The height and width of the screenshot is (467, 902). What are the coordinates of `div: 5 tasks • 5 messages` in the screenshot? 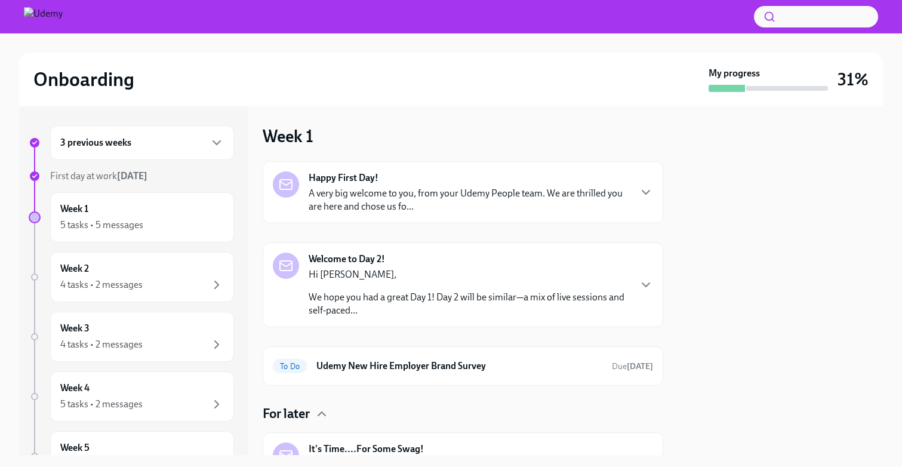 It's located at (102, 225).